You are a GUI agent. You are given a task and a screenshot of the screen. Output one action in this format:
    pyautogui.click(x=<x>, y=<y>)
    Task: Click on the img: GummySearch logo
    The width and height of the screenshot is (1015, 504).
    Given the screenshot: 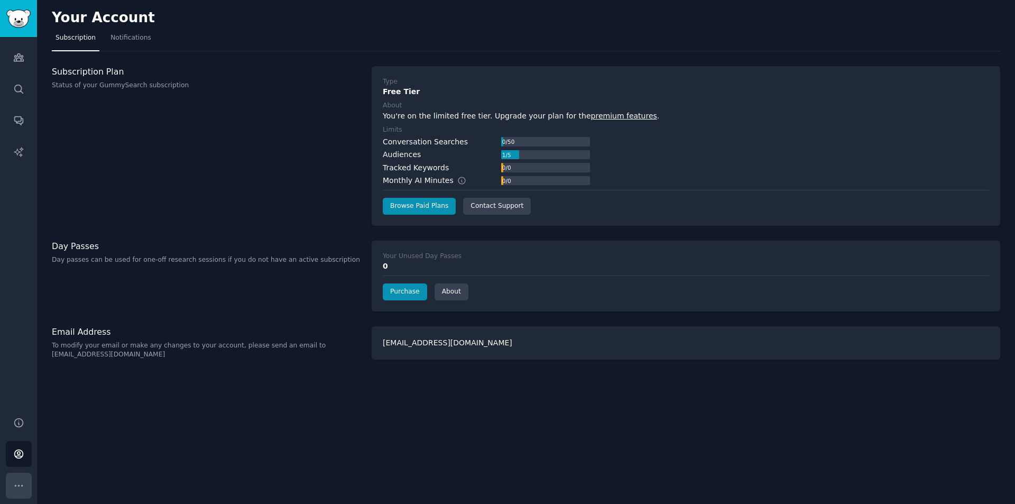 What is the action you would take?
    pyautogui.click(x=19, y=19)
    